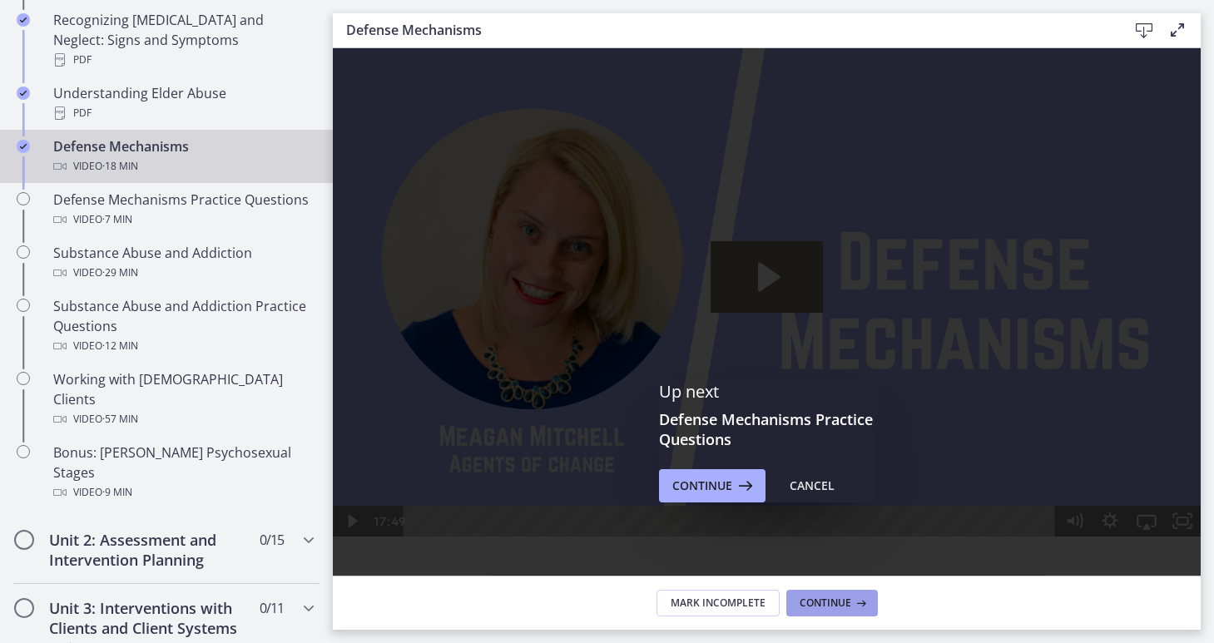  I want to click on div: Substance Abuse and Addiction, so click(183, 263).